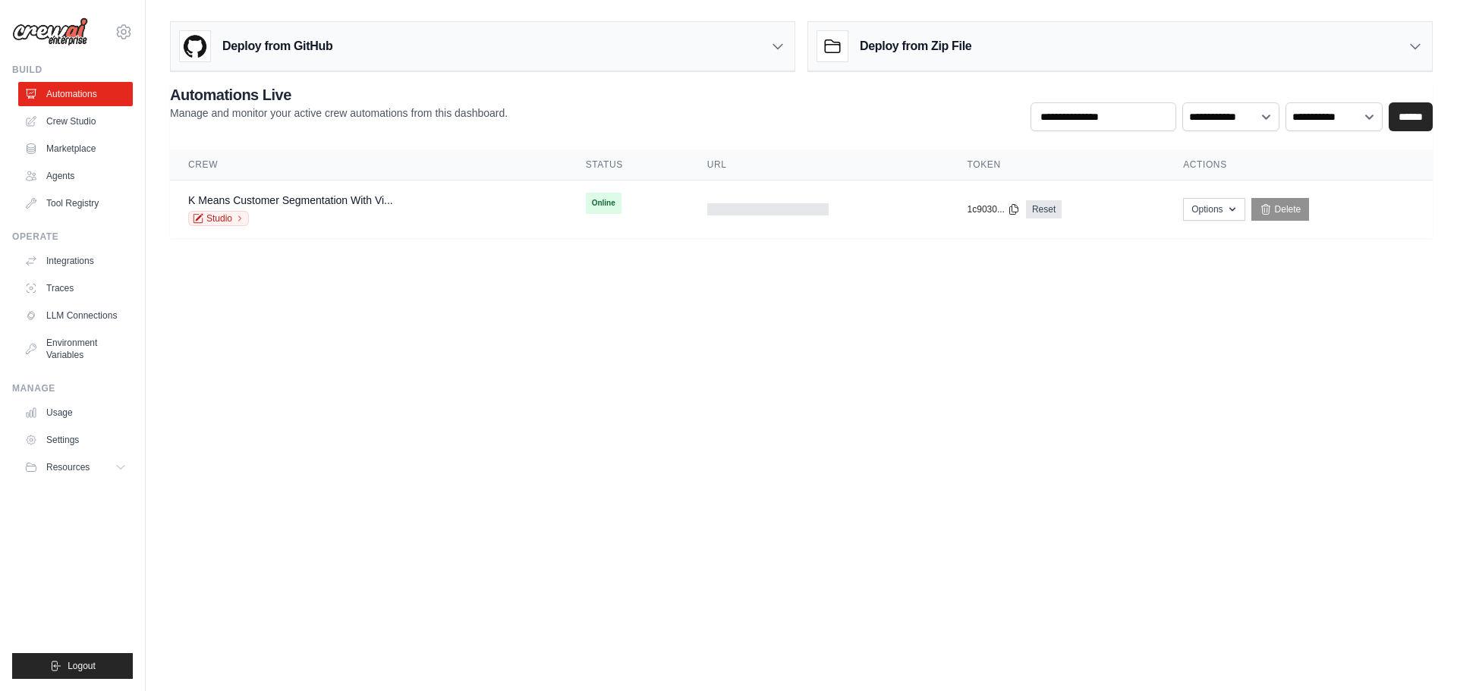 This screenshot has height=691, width=1457. I want to click on h3: Deploy from Zip File, so click(915, 46).